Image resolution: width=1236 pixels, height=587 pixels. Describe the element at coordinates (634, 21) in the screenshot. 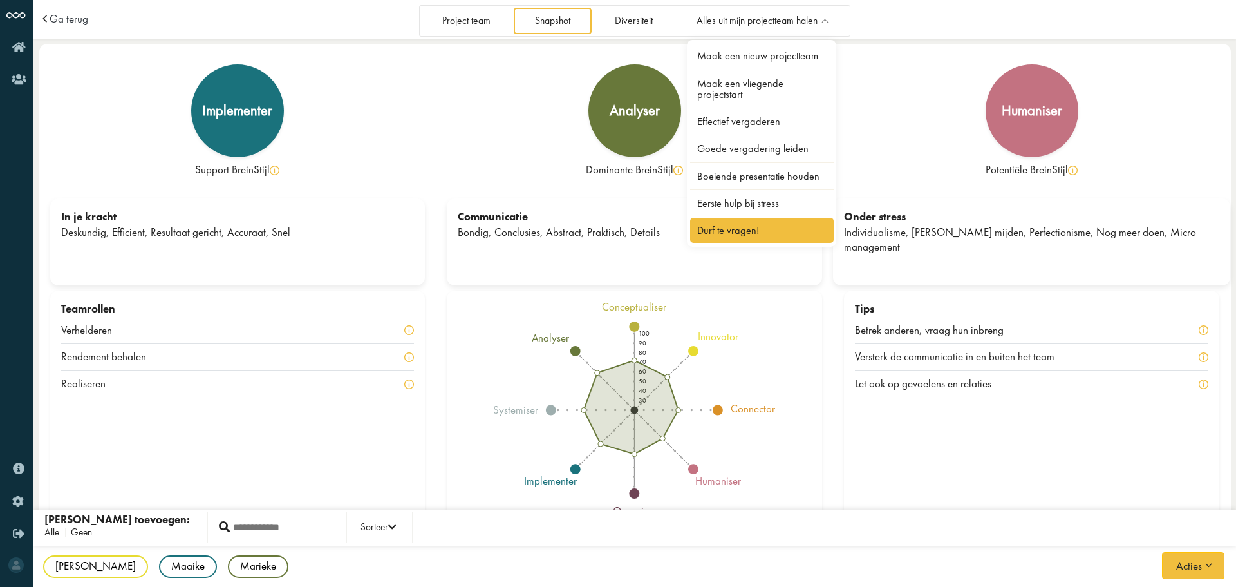

I see `a: Diversiteit` at that location.